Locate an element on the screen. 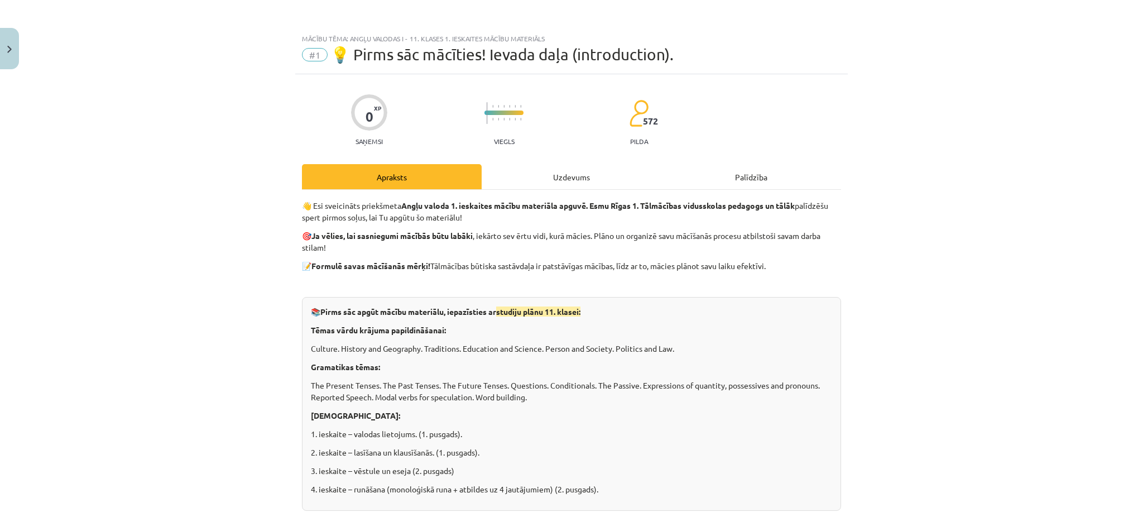 The width and height of the screenshot is (1143, 517). div: Palīdzība is located at coordinates (751, 176).